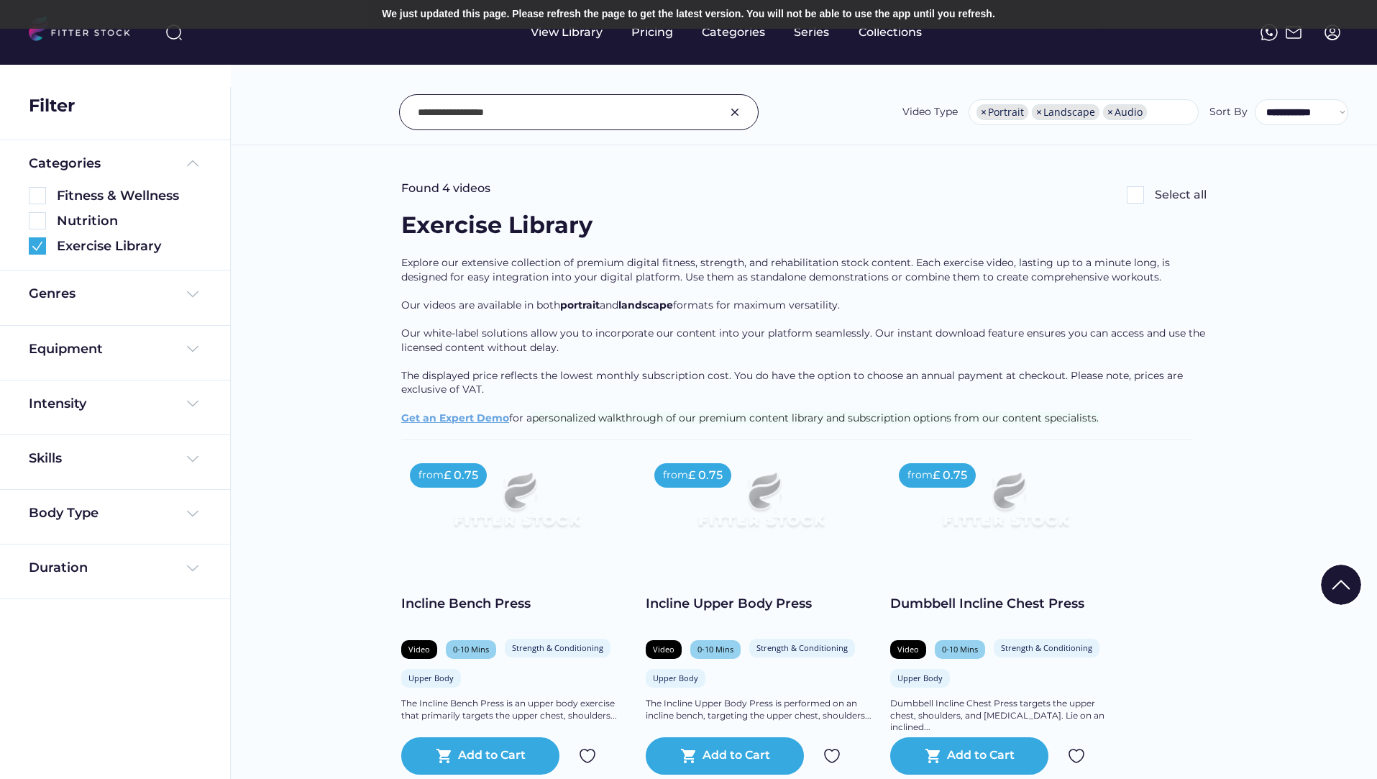 The image size is (1377, 779). What do you see at coordinates (580, 305) in the screenshot?
I see `span: portrait` at bounding box center [580, 305].